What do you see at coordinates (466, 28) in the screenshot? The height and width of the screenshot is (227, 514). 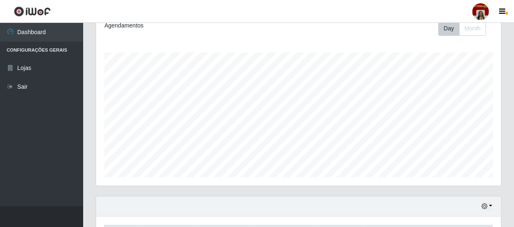 I see `div: Toolbar with button groups` at bounding box center [466, 28].